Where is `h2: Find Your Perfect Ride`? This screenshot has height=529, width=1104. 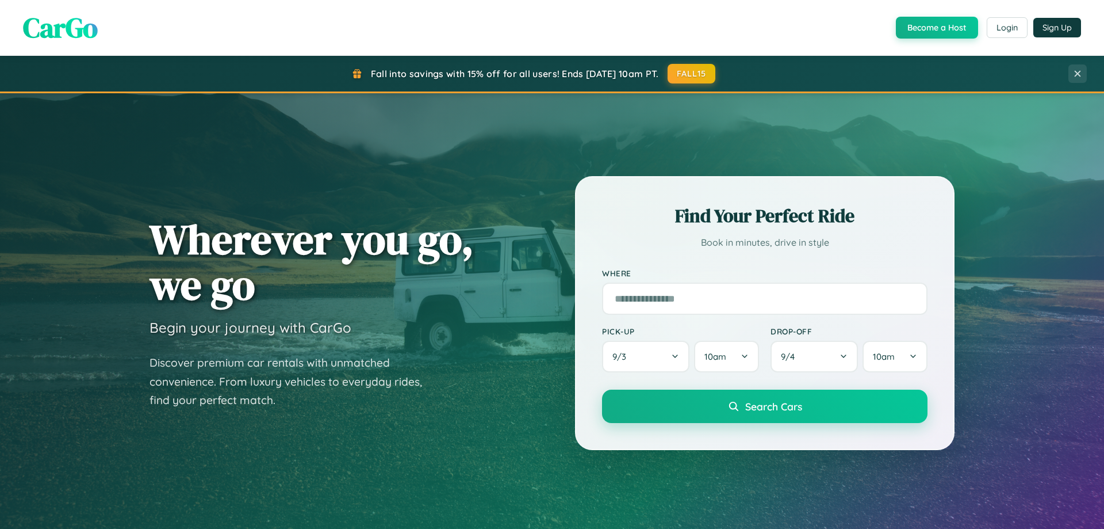 h2: Find Your Perfect Ride is located at coordinates (765, 216).